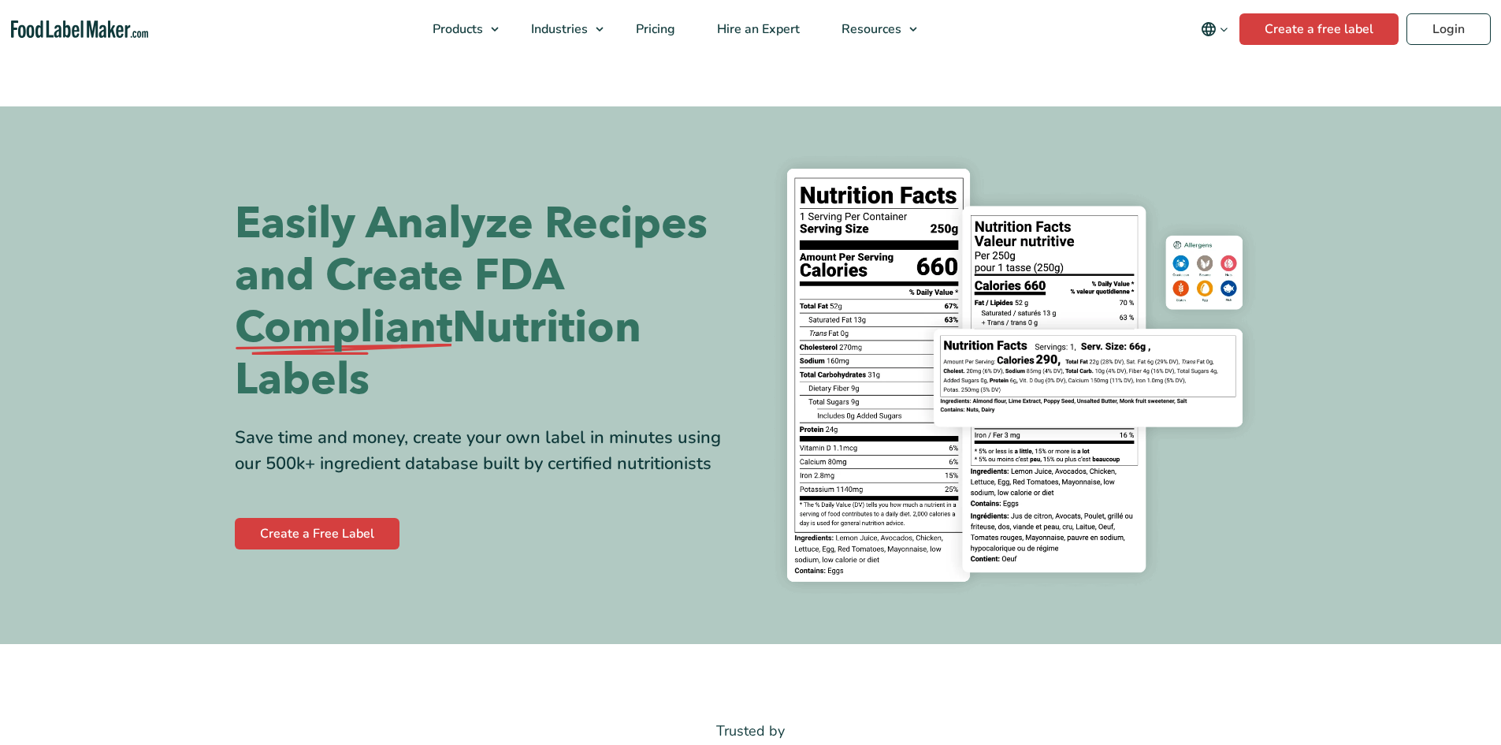 The height and width of the screenshot is (745, 1501). I want to click on p: Trusted by, so click(751, 731).